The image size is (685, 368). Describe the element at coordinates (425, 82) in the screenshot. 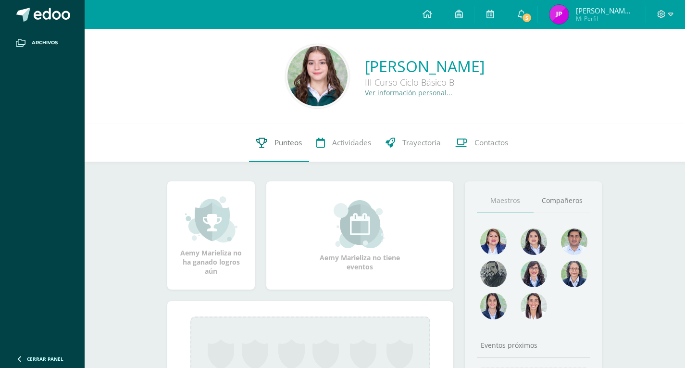

I see `div: III Curso Ciclo Básico B` at that location.